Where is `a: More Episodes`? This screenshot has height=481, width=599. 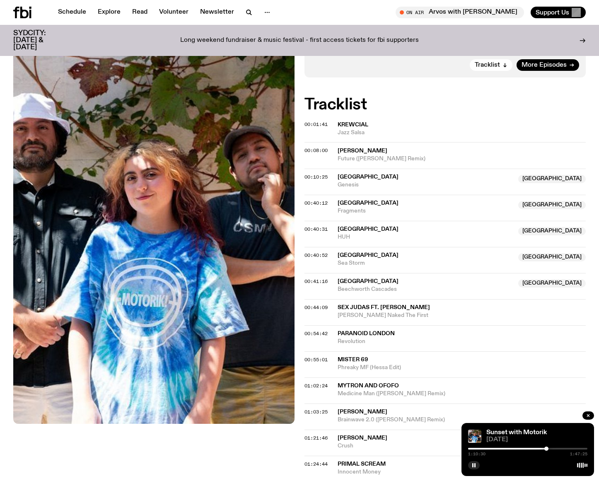 a: More Episodes is located at coordinates (548, 65).